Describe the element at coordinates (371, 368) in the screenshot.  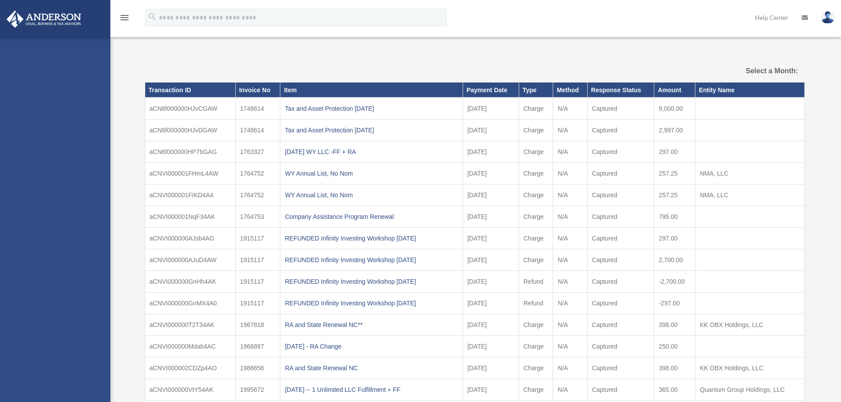
I see `div: RA and State Renewal NC` at that location.